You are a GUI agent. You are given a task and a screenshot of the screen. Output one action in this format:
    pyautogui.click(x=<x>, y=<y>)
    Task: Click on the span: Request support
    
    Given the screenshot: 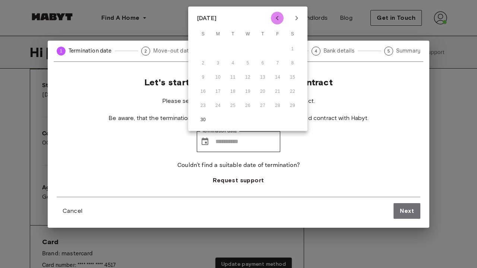 What is the action you would take?
    pyautogui.click(x=238, y=181)
    